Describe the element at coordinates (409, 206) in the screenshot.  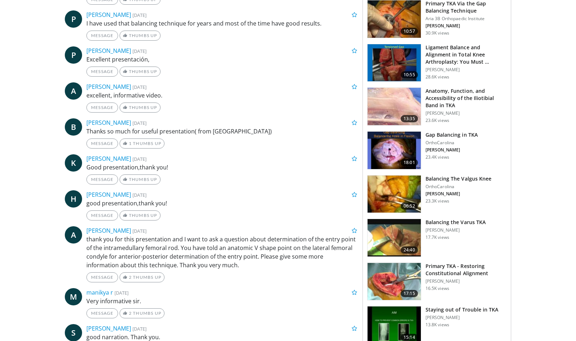
I see `span: 06:52` at that location.